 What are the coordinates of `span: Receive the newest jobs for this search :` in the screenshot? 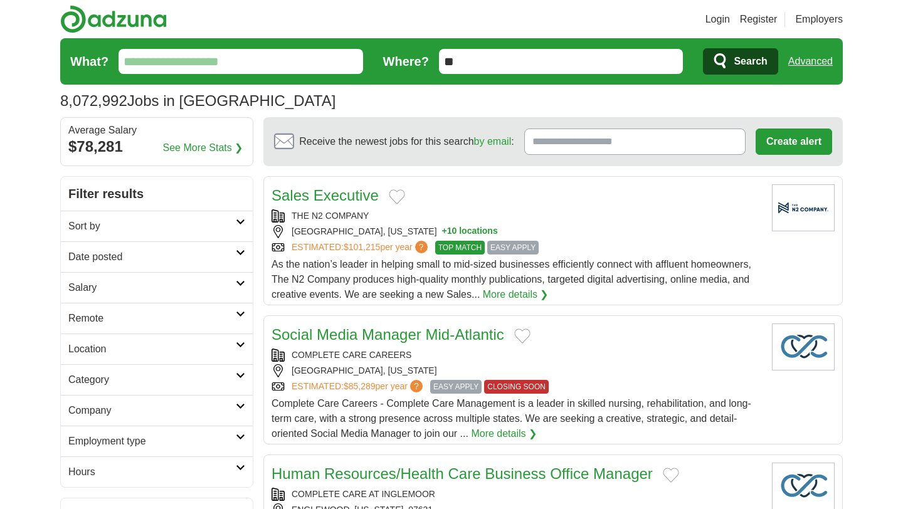 It's located at (406, 142).